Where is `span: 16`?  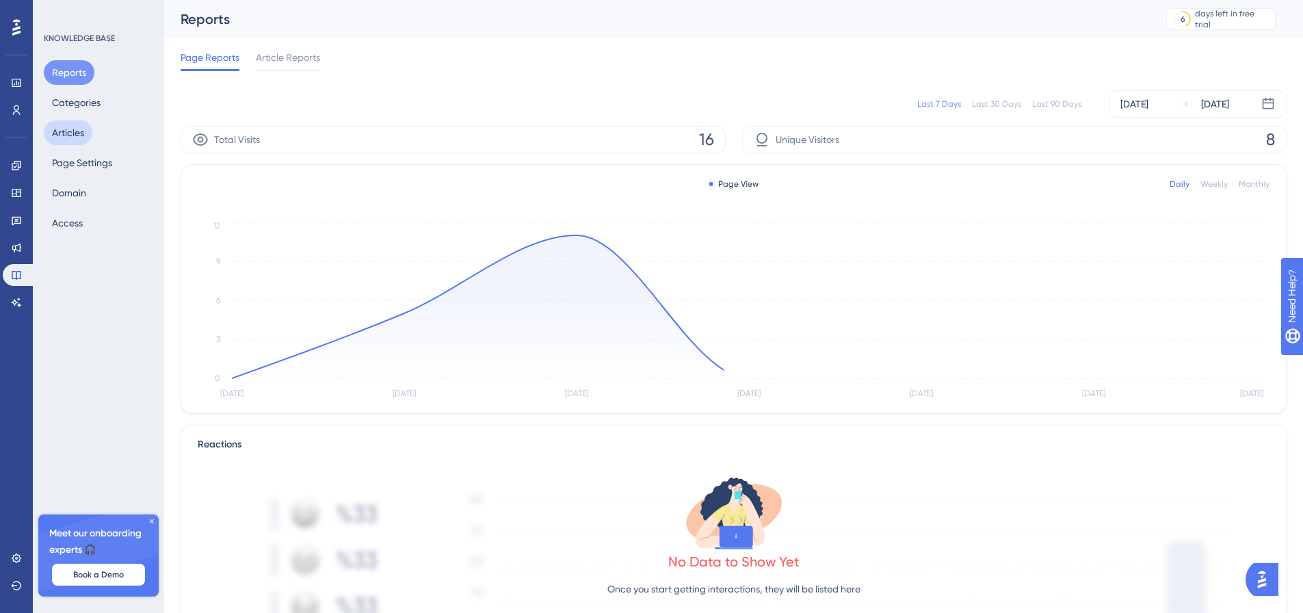 span: 16 is located at coordinates (707, 140).